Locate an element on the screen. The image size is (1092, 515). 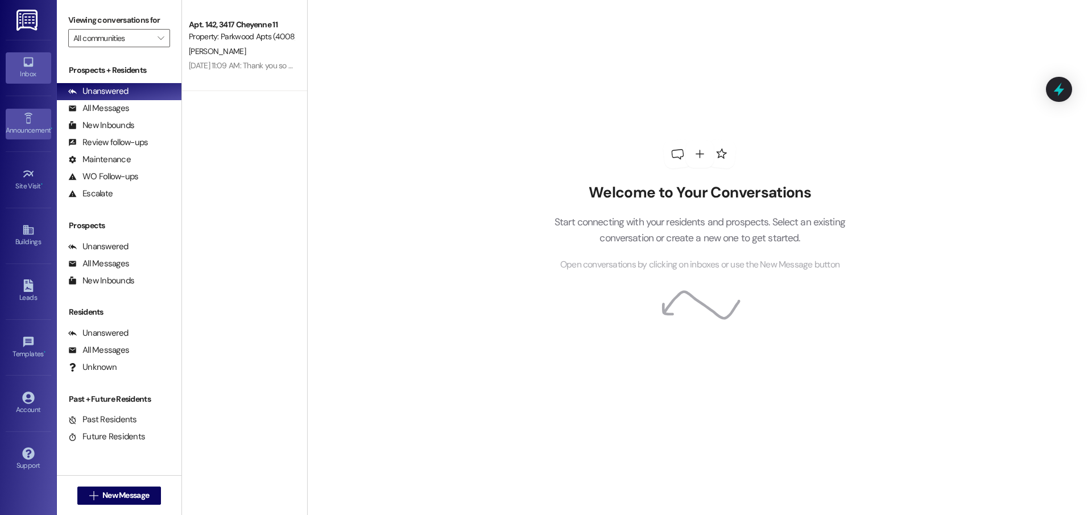
button: New Message is located at coordinates (119, 495).